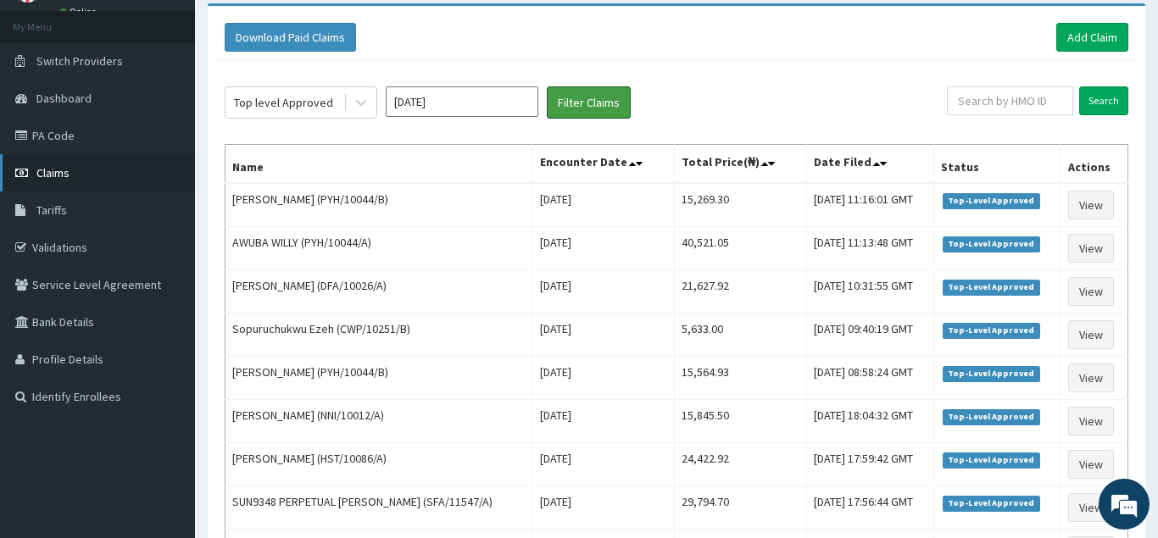 This screenshot has width=1158, height=538. What do you see at coordinates (52, 210) in the screenshot?
I see `span: Tariffs` at bounding box center [52, 210].